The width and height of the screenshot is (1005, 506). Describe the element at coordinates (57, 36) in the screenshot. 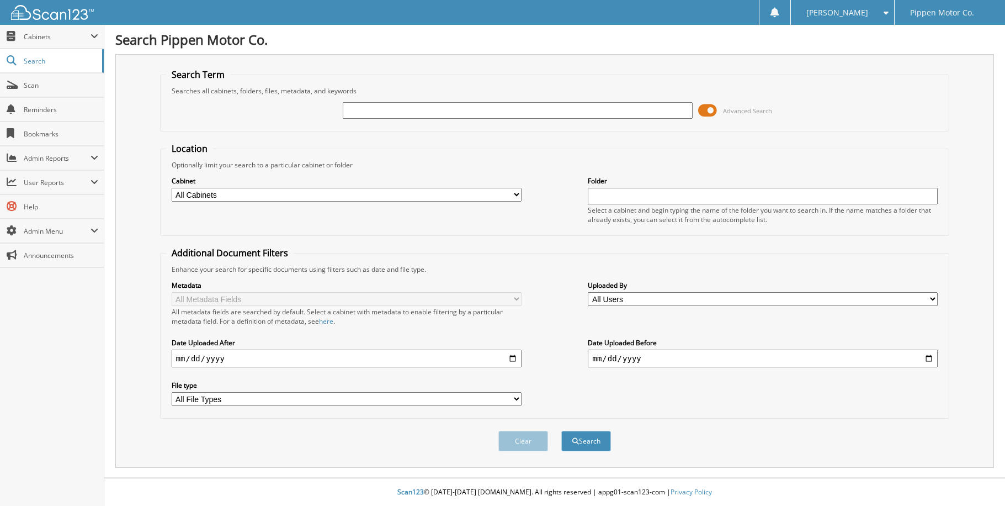

I see `span: Cabinets` at that location.